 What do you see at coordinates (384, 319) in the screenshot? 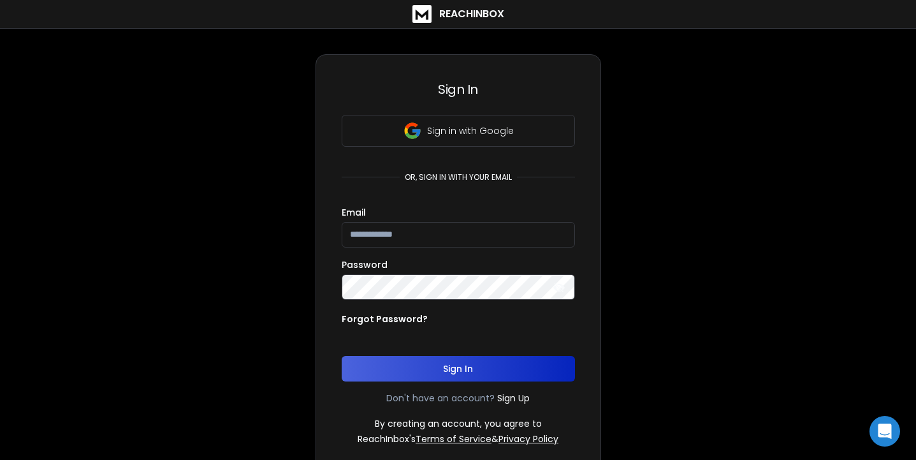
I see `p: Forgot Password?` at bounding box center [384, 319].